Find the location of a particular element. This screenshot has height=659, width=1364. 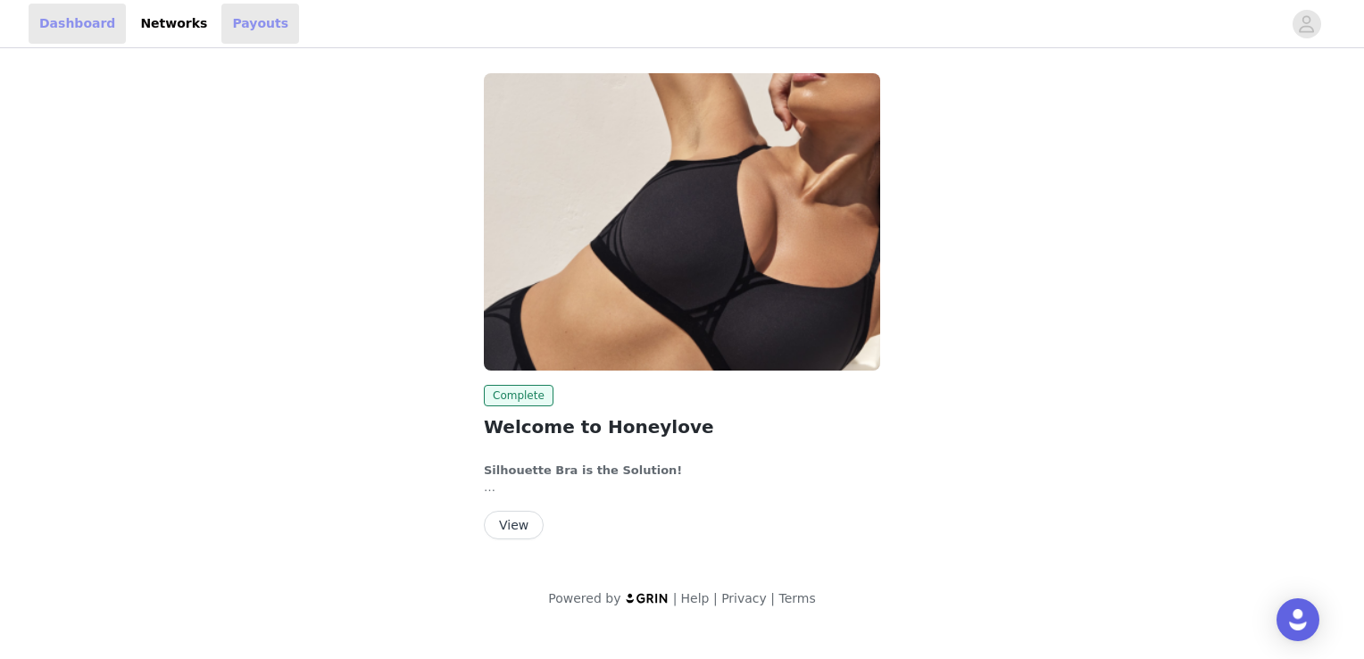

div: Open Intercom Messenger is located at coordinates (1298, 620).